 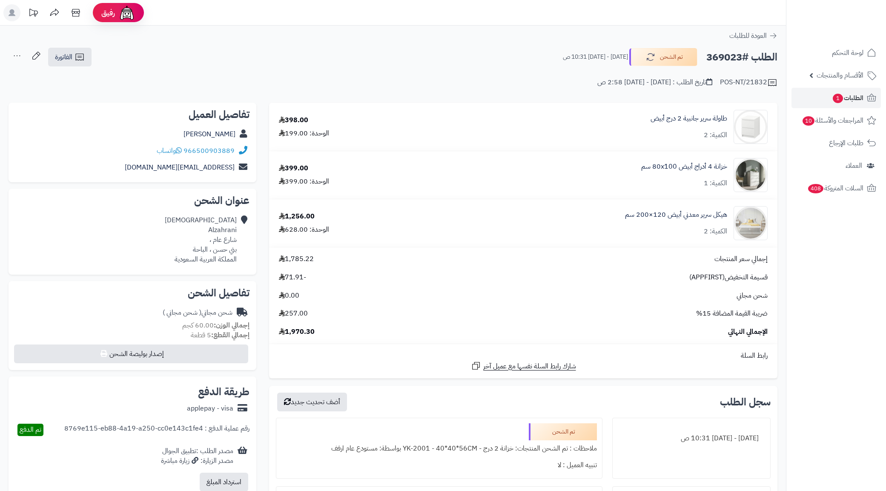 What do you see at coordinates (741, 57) in the screenshot?
I see `h2: الطلب #369023` at bounding box center [741, 57].